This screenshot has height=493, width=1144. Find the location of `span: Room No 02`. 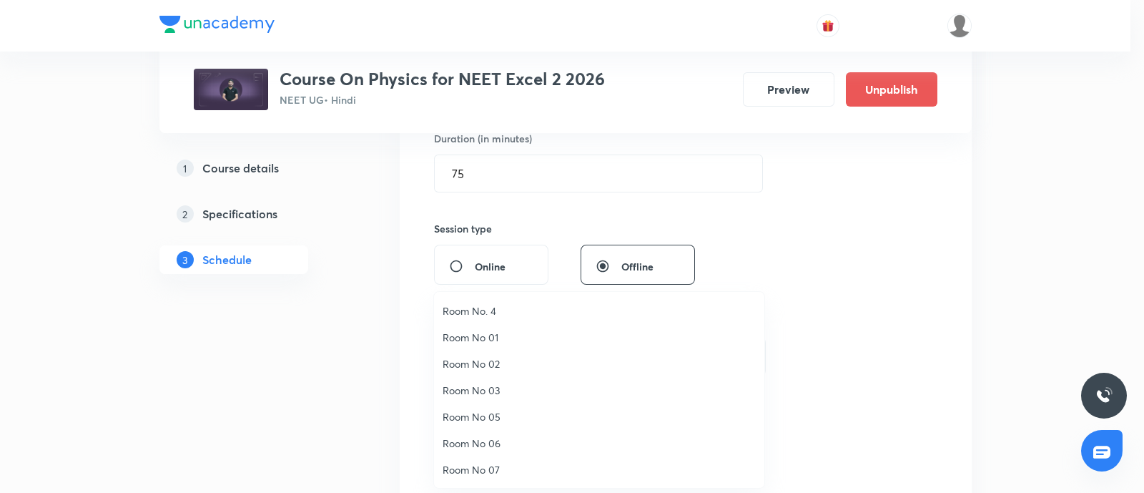

span: Room No 02 is located at coordinates (599, 363).